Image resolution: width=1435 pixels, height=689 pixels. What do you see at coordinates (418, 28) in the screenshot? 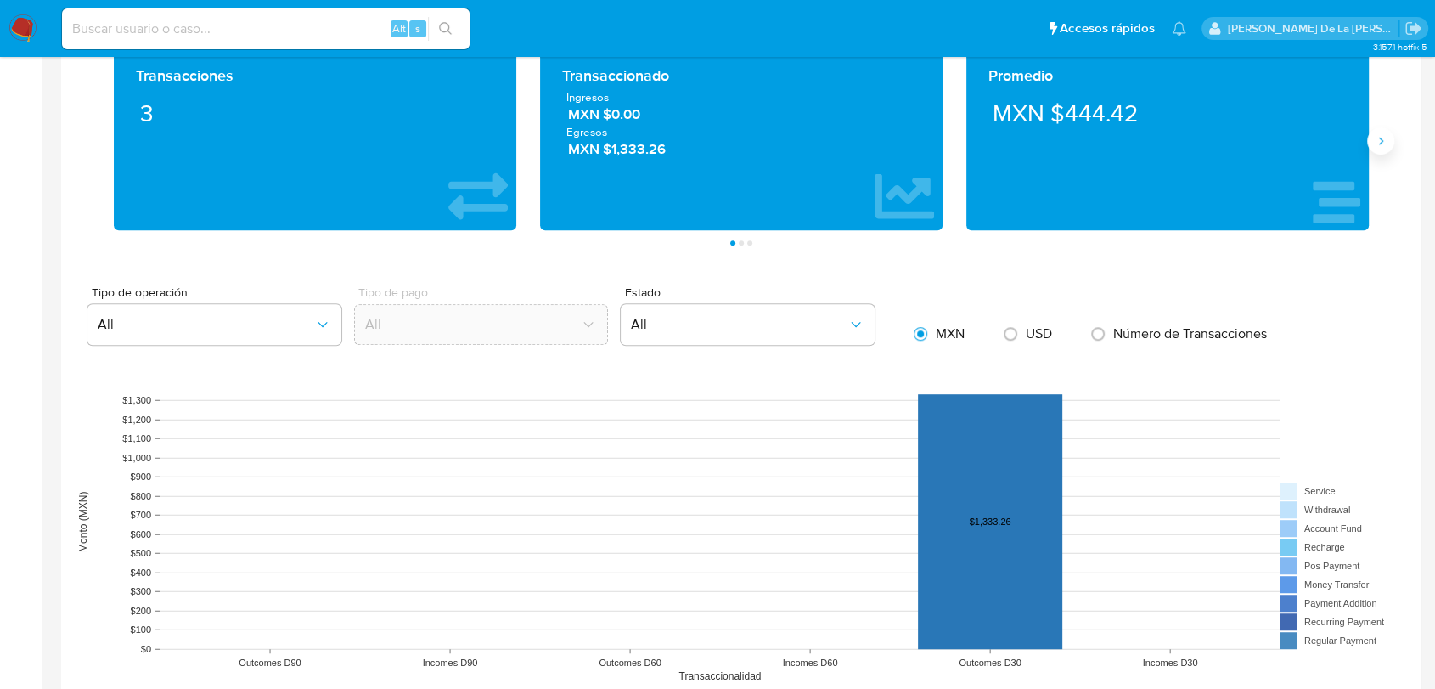
I see `span: s` at bounding box center [418, 28].